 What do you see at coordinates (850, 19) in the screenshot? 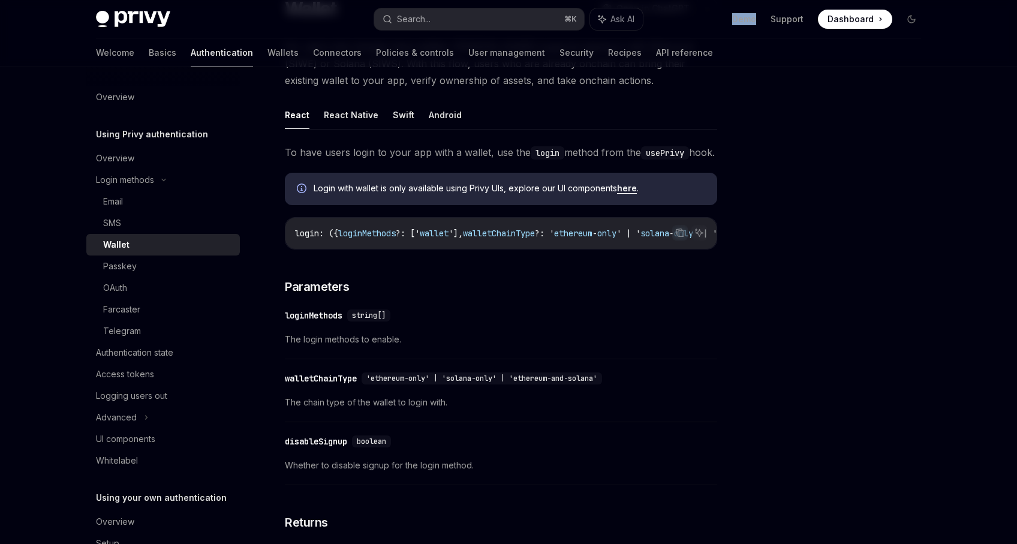
I see `span: Dashboard` at bounding box center [850, 19].